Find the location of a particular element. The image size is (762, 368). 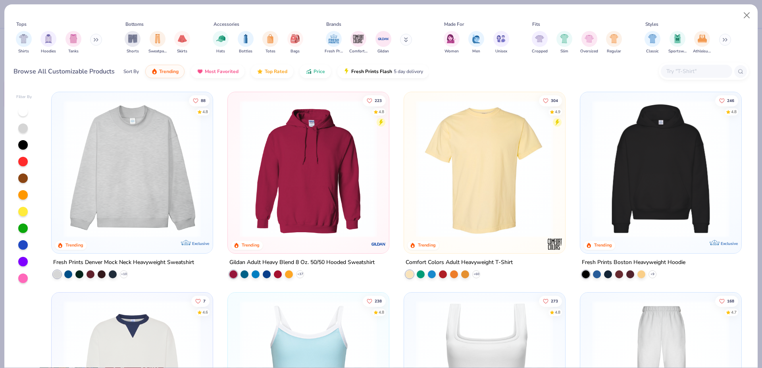

img: 91acfc32-fd48-4d6b-bdad-a4c1a30ac3fc is located at coordinates (661, 169).